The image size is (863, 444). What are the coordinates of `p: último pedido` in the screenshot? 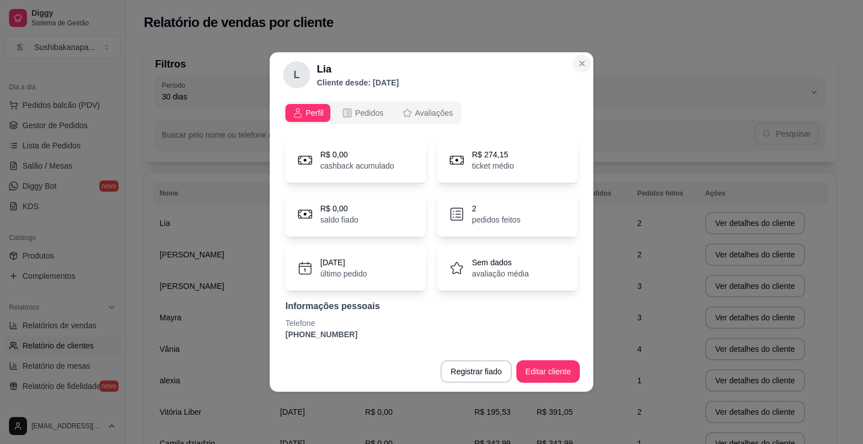 It's located at (343, 274).